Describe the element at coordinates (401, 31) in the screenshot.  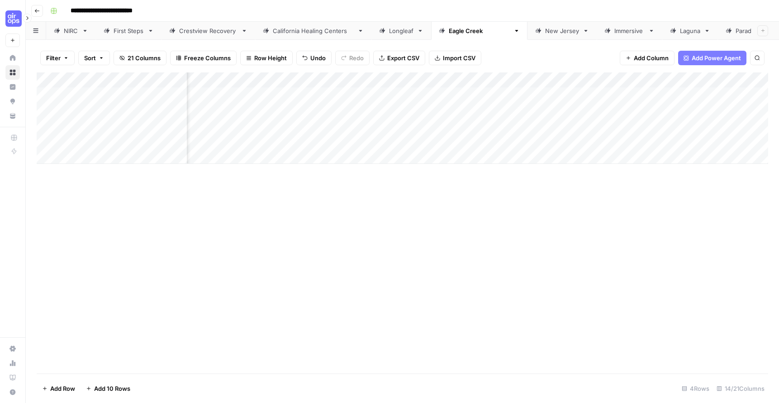
I see `a: Longleaf` at that location.